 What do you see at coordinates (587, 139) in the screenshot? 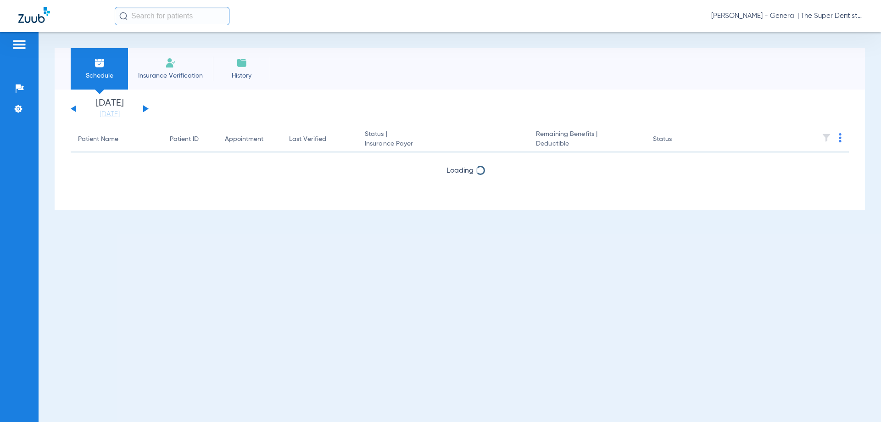
I see `th: Remaining Benefits |` at bounding box center [587, 139].